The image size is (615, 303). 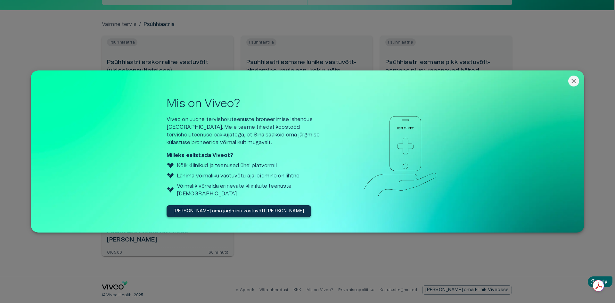 What do you see at coordinates (251, 155) in the screenshot?
I see `p: Milleks eelistada Viveot?` at bounding box center [251, 155].